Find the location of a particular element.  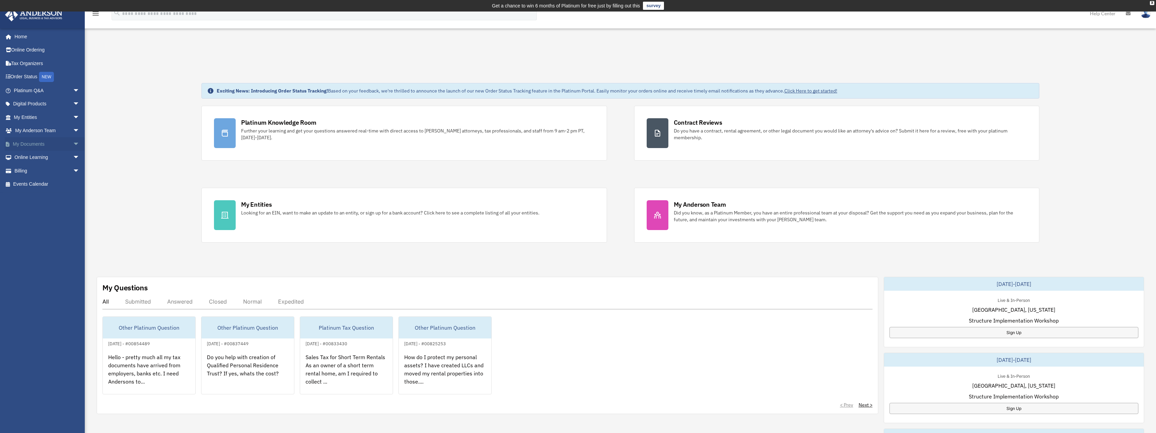

a: Home is located at coordinates (45, 37).